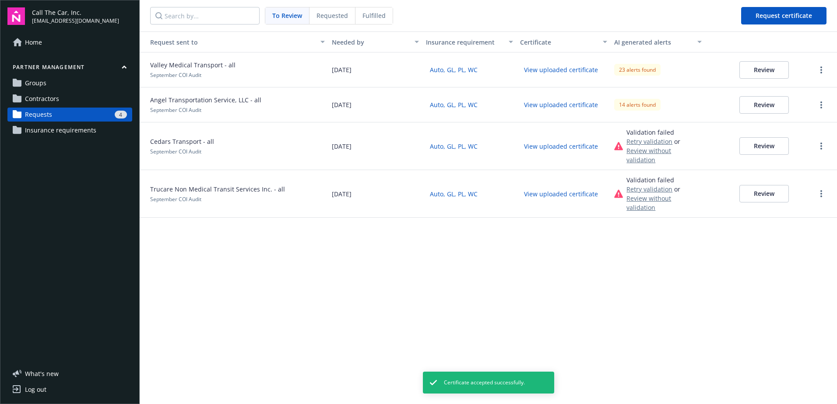  I want to click on span: Requested, so click(332, 15).